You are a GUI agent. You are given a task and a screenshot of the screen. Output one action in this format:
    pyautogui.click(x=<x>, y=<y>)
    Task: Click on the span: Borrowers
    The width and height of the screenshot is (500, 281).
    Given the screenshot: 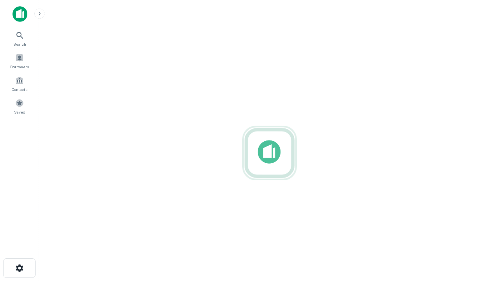 What is the action you would take?
    pyautogui.click(x=20, y=67)
    